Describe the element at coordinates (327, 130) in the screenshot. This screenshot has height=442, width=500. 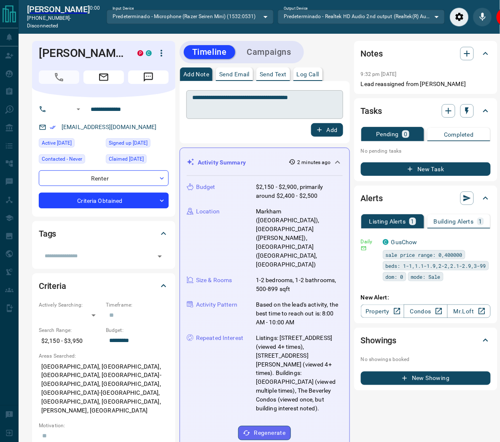
I see `button: Add` at that location.